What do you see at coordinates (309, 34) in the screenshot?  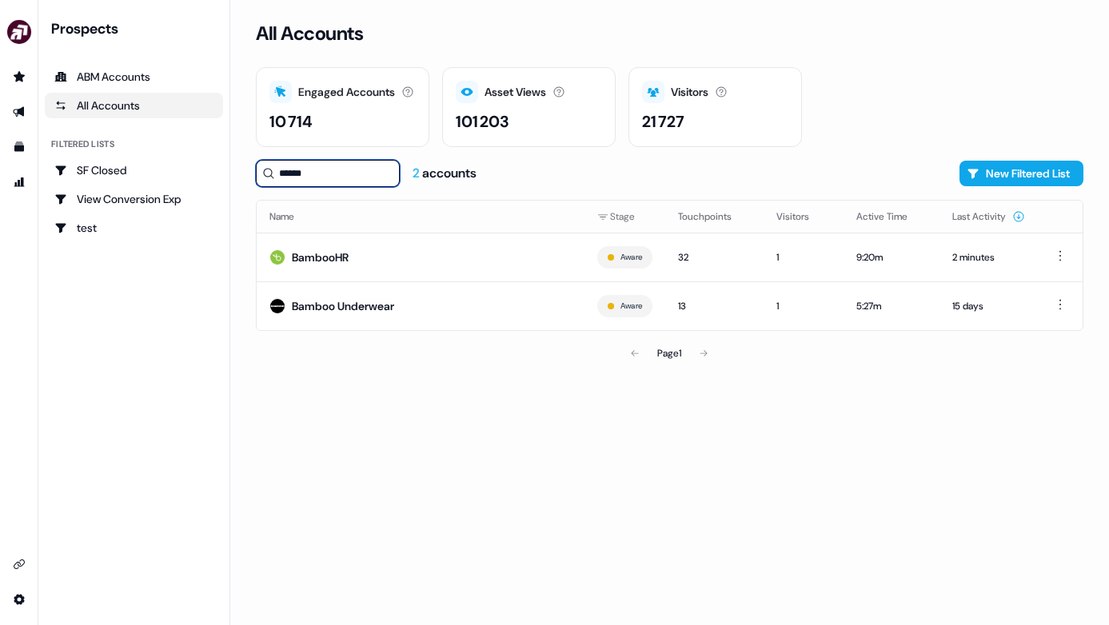 I see `h3: All Accounts` at bounding box center [309, 34].